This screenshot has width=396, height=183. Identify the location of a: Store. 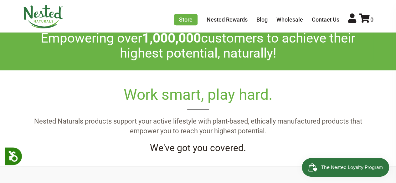
(186, 19).